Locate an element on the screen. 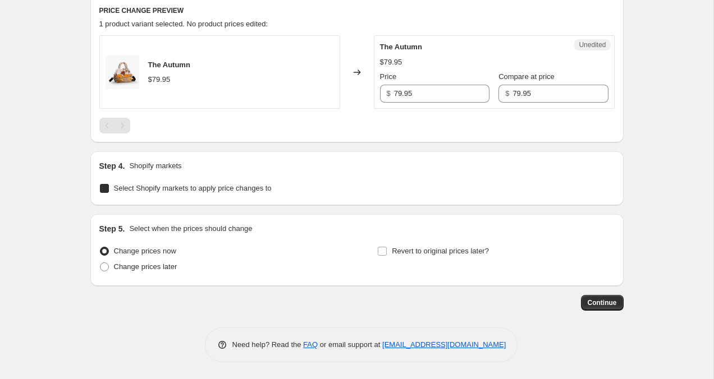 This screenshot has width=714, height=379. span: Change prices later is located at coordinates (145, 266).